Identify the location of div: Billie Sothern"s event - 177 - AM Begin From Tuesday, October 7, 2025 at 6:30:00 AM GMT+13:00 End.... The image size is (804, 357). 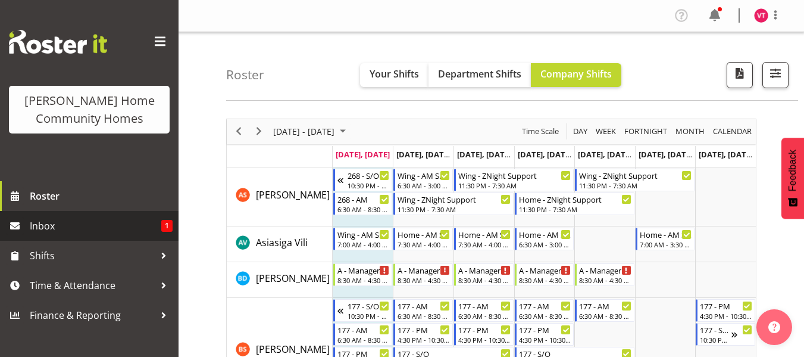
(423, 310).